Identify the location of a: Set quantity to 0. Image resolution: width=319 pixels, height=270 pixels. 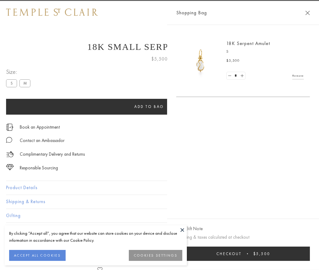
(230, 76).